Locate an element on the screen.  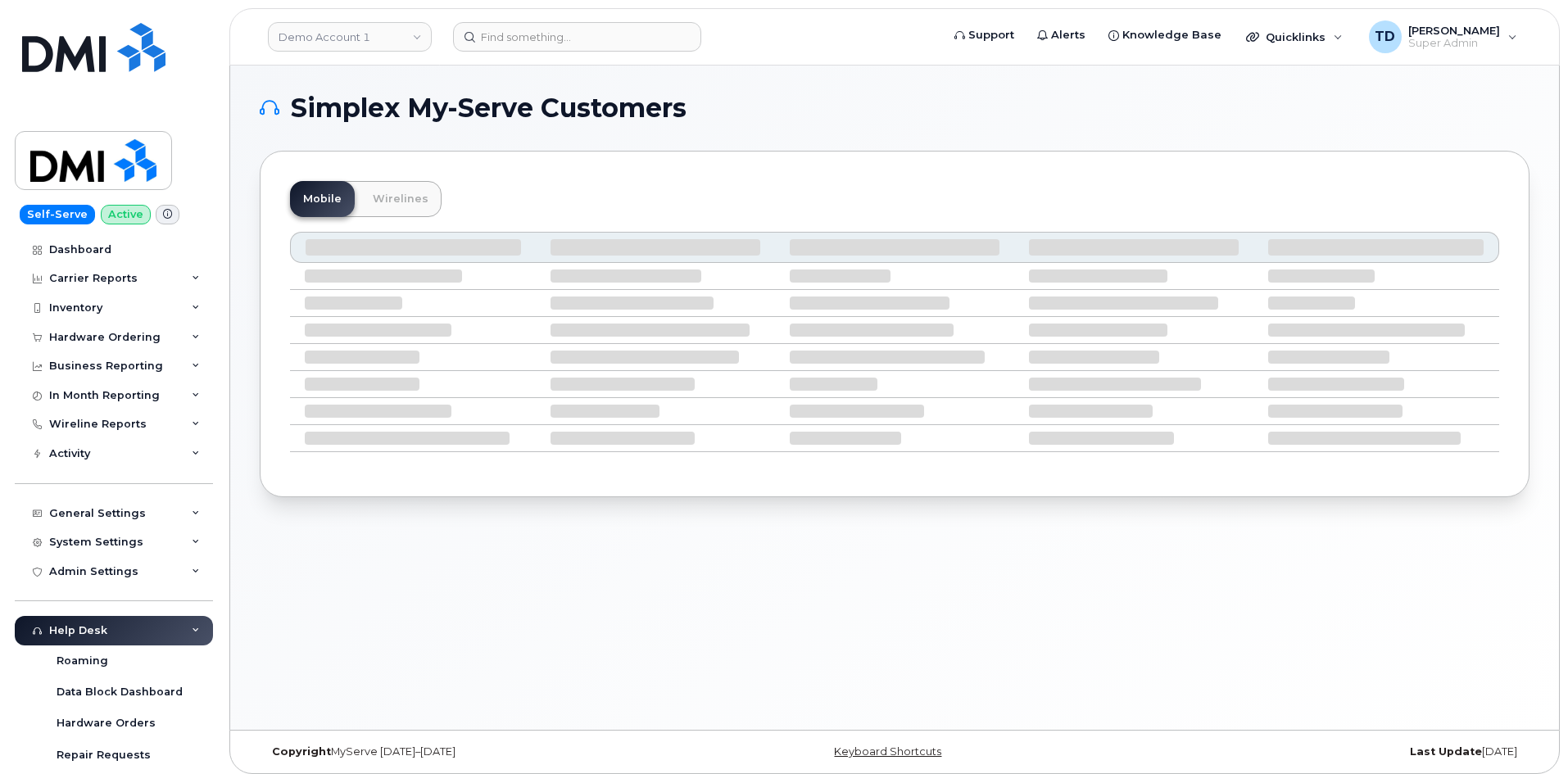
a: Keyboard Shortcuts is located at coordinates (887, 751).